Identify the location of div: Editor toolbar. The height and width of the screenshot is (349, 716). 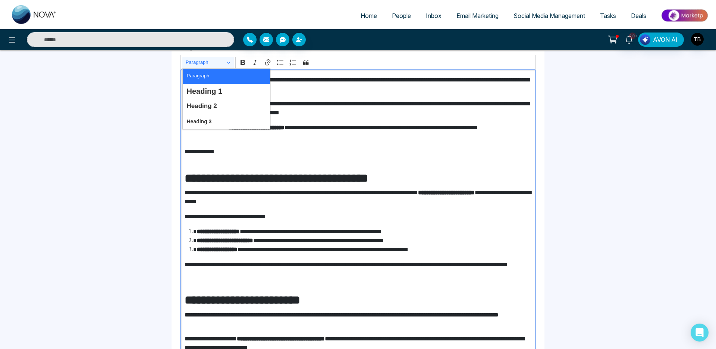
(358, 62).